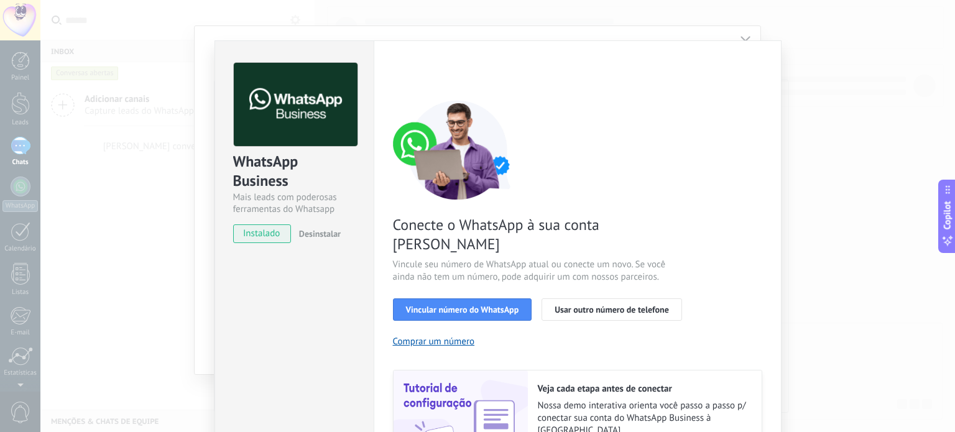  Describe the element at coordinates (262, 234) in the screenshot. I see `span: instalado` at that location.